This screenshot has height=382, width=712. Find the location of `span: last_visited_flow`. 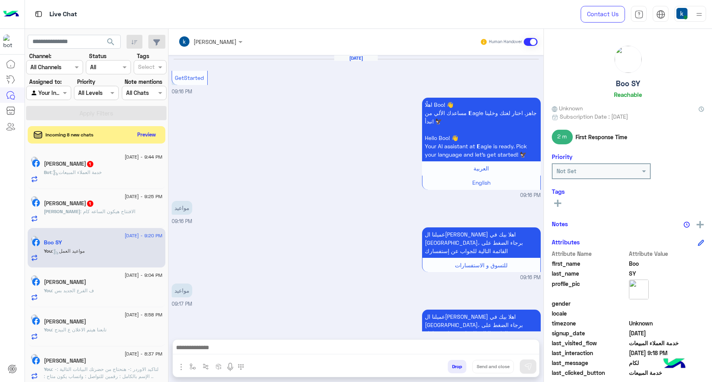

span: last_visited_flow is located at coordinates (590, 343).